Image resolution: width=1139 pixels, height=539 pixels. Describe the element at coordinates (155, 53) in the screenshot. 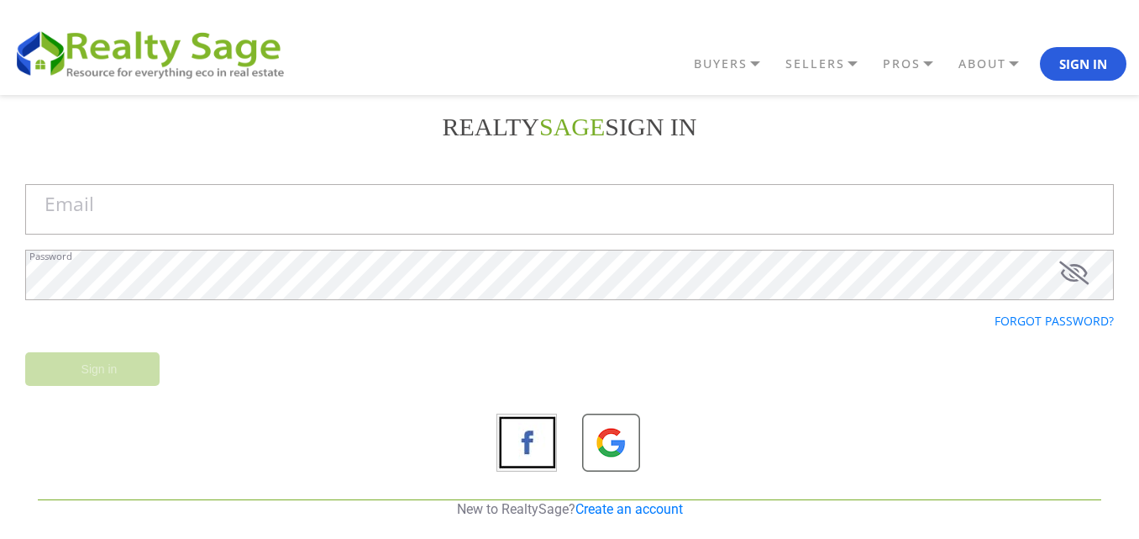

I see `img: REALTY SAGE` at that location.